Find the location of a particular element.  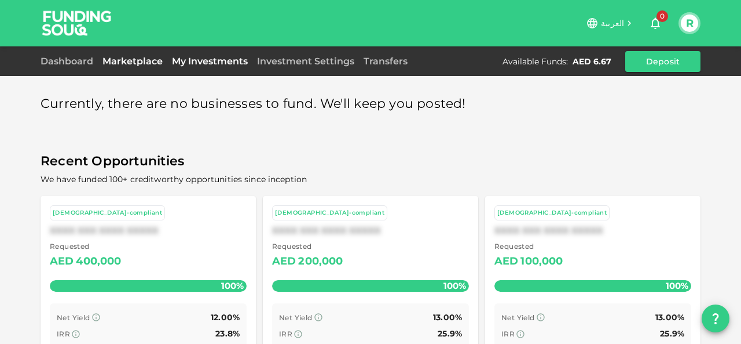

div: AED 6.67 is located at coordinates (592, 61).